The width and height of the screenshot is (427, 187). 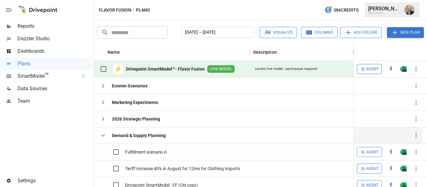 I want to click on span: Reports, so click(x=55, y=26).